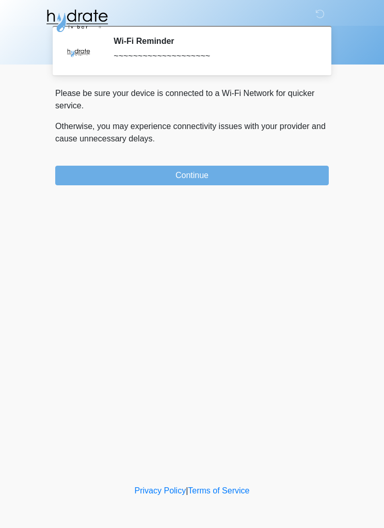 This screenshot has width=384, height=528. What do you see at coordinates (78, 52) in the screenshot?
I see `img: Agent Avatar` at bounding box center [78, 52].